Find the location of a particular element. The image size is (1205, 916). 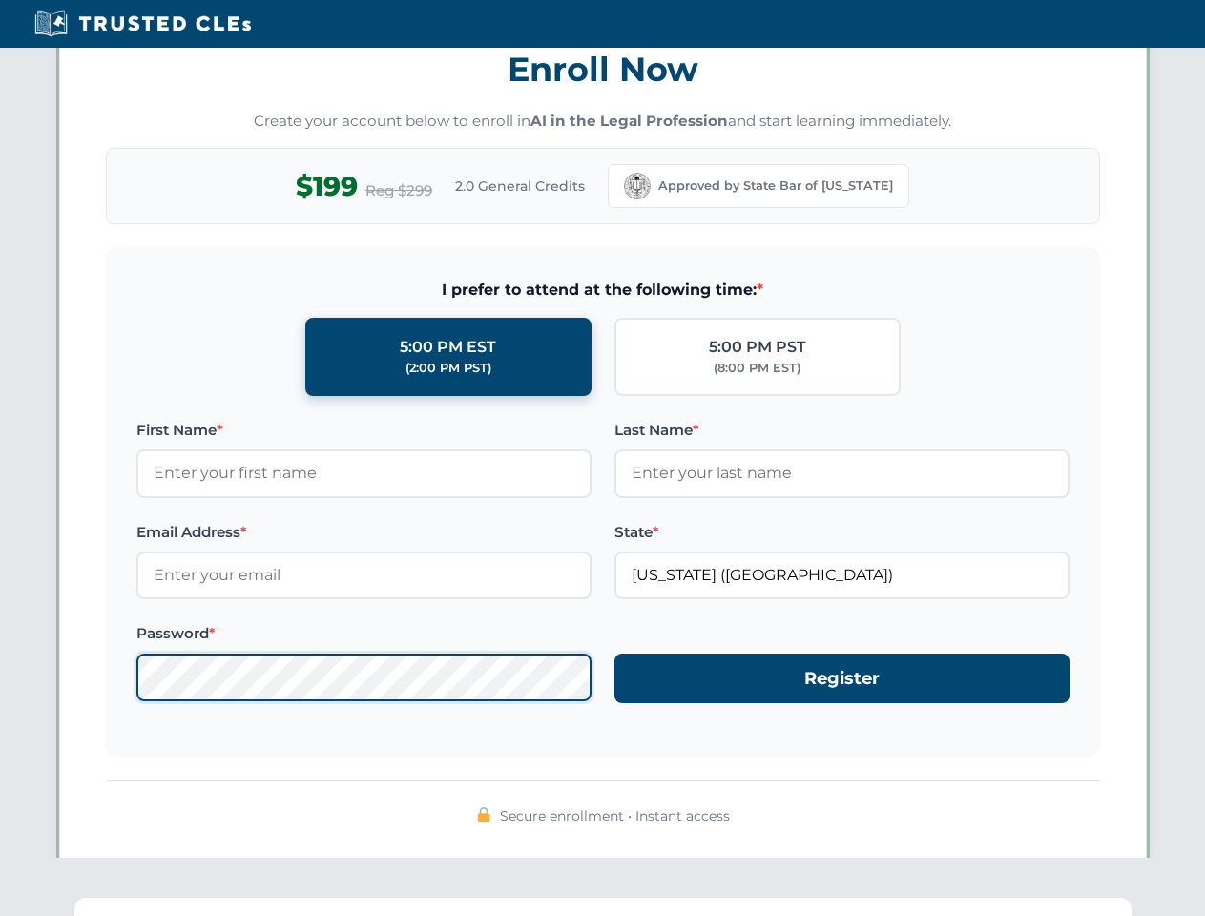

label: First Name is located at coordinates (364, 430).